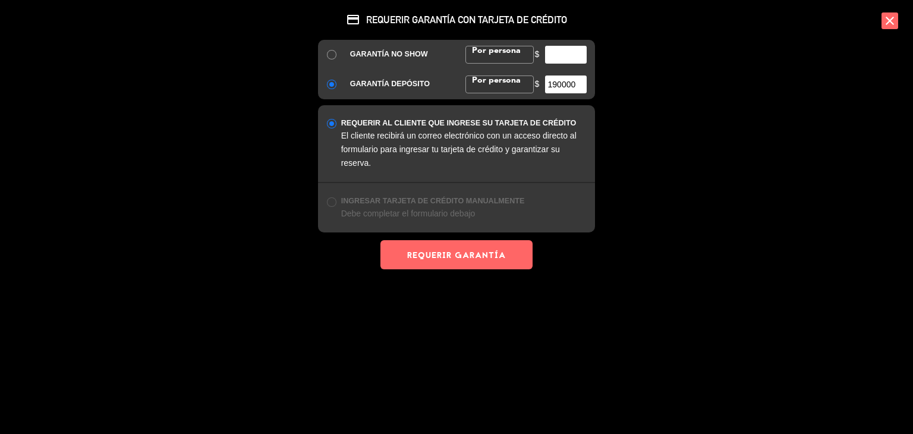 This screenshot has width=913, height=434. What do you see at coordinates (464, 149) in the screenshot?
I see `div: El cliente recibirá un correo electrónico con un acceso directo al formulario para ingresar tu ta...` at bounding box center [464, 149].